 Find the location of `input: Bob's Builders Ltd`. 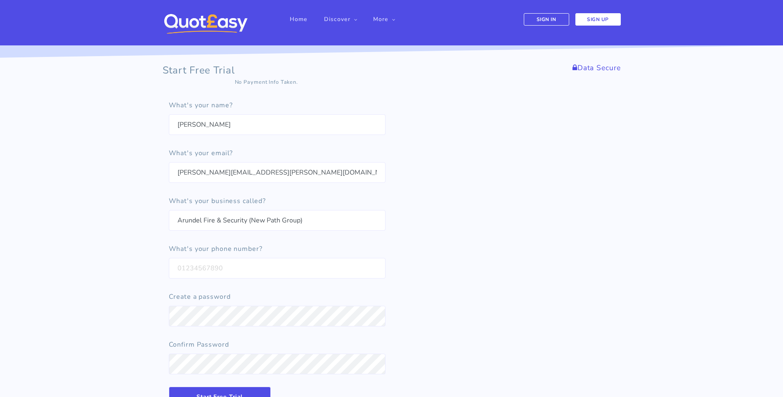

input: Bob's Builders Ltd is located at coordinates (277, 220).